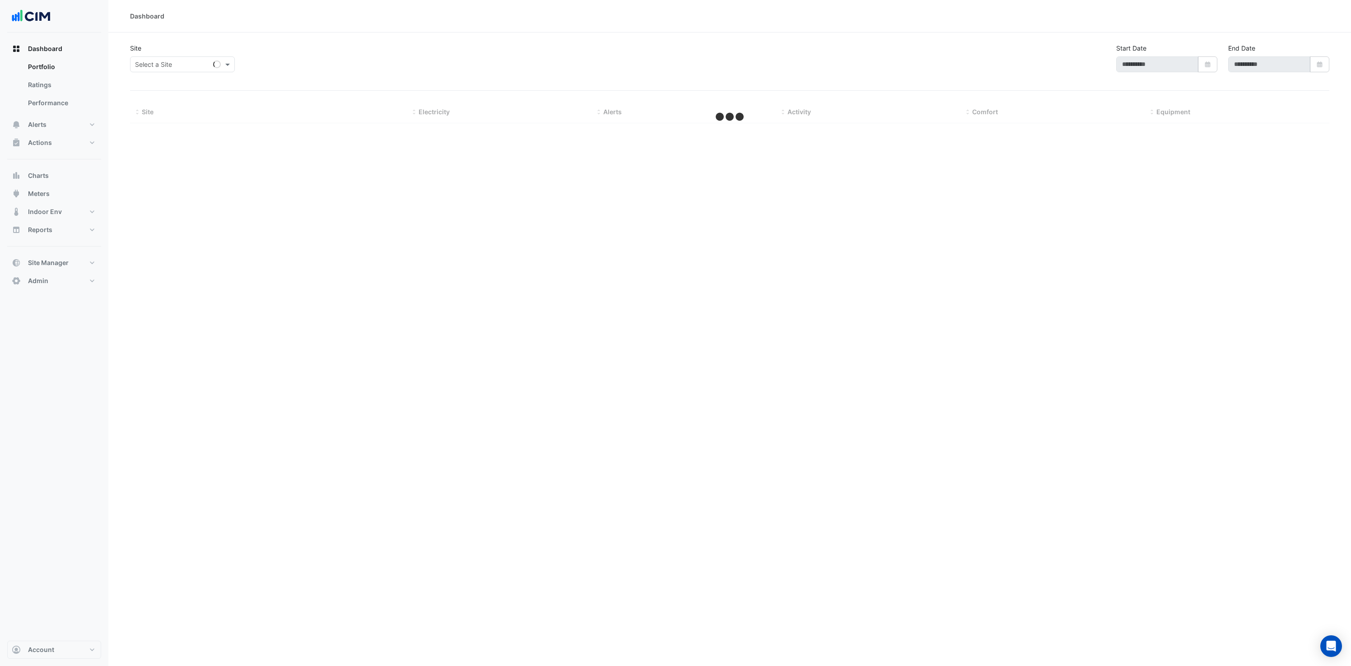 The width and height of the screenshot is (1351, 666). What do you see at coordinates (61, 67) in the screenshot?
I see `a: Portfolio` at bounding box center [61, 67].